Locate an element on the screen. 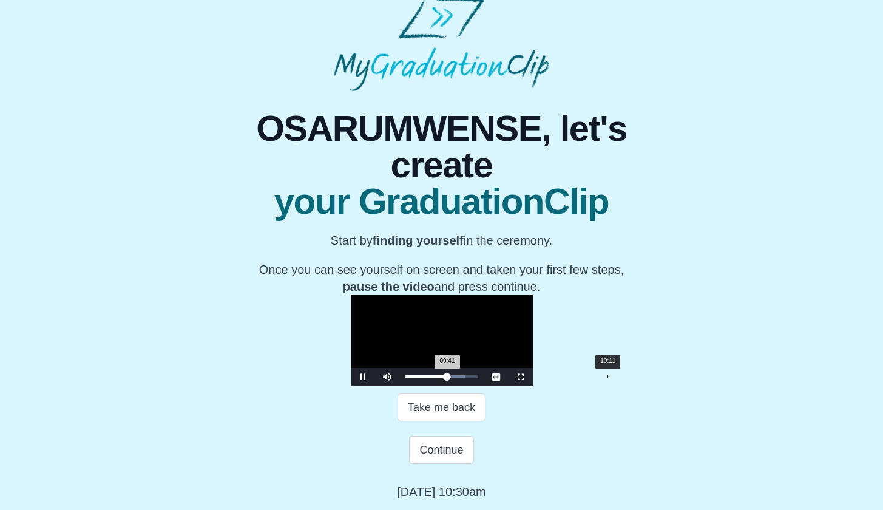 Image resolution: width=883 pixels, height=510 pixels. button: Mute is located at coordinates (387, 377).